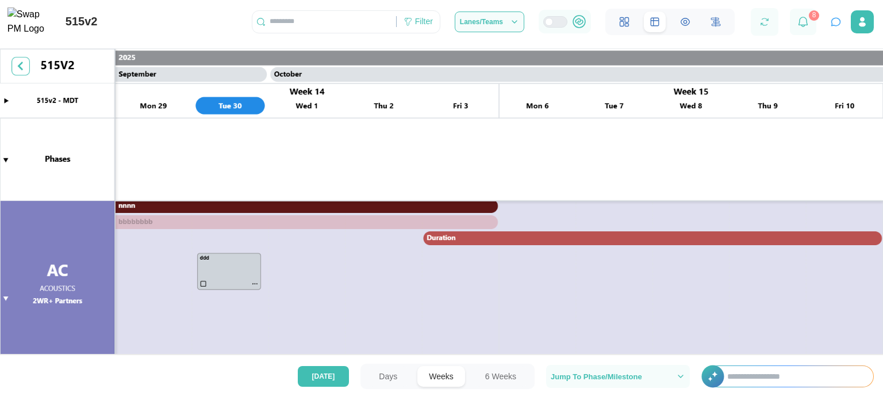 This screenshot has height=400, width=883. Describe the element at coordinates (836, 22) in the screenshot. I see `button: Open project assistant` at that location.